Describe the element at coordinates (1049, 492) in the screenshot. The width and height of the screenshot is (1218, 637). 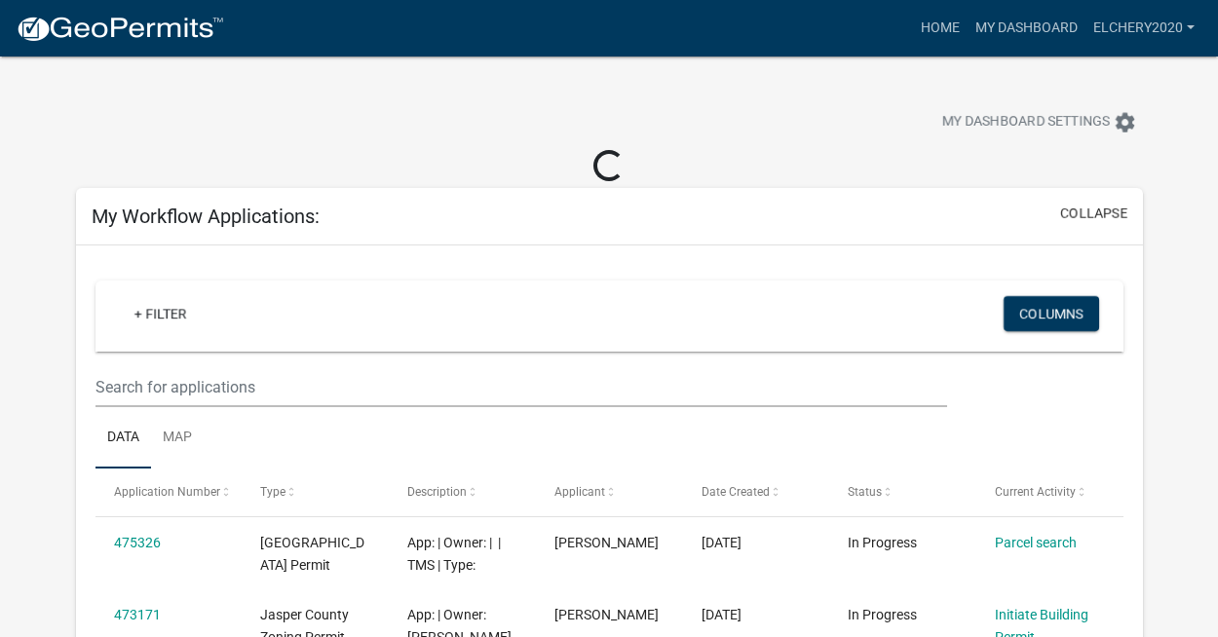
I see `datatable-header-cell: Current Activity` at that location.